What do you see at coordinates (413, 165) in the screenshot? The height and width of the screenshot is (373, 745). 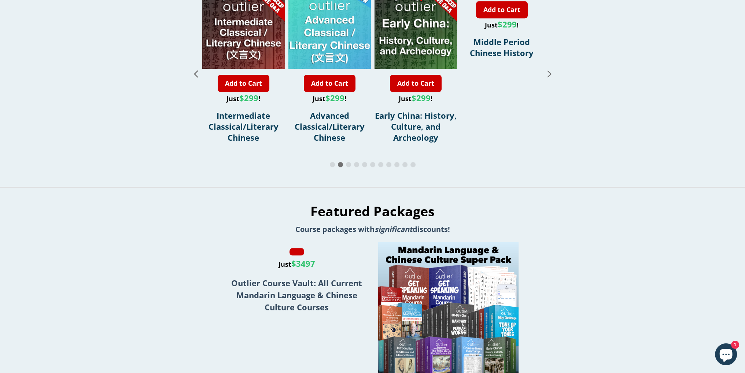 I see `span: Go to slide 11` at bounding box center [413, 165].